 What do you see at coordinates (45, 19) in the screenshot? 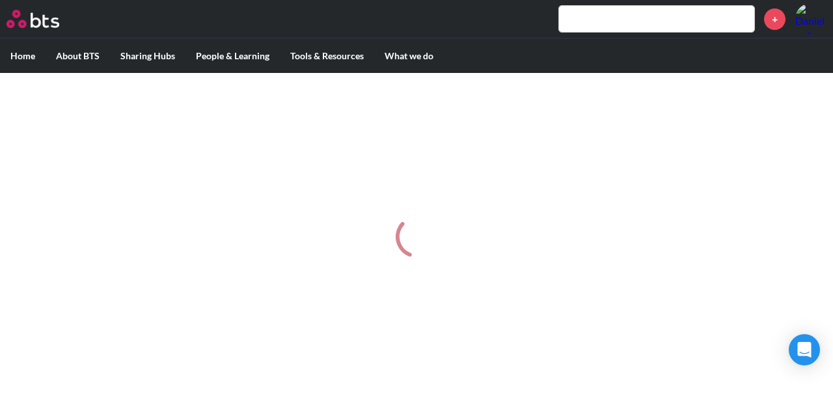
I see `a: Go home` at bounding box center [45, 19].